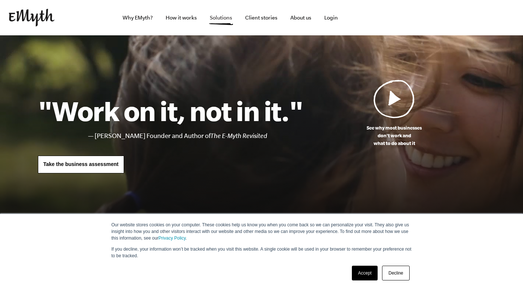 The image size is (523, 290). I want to click on img: EMyth, so click(32, 18).